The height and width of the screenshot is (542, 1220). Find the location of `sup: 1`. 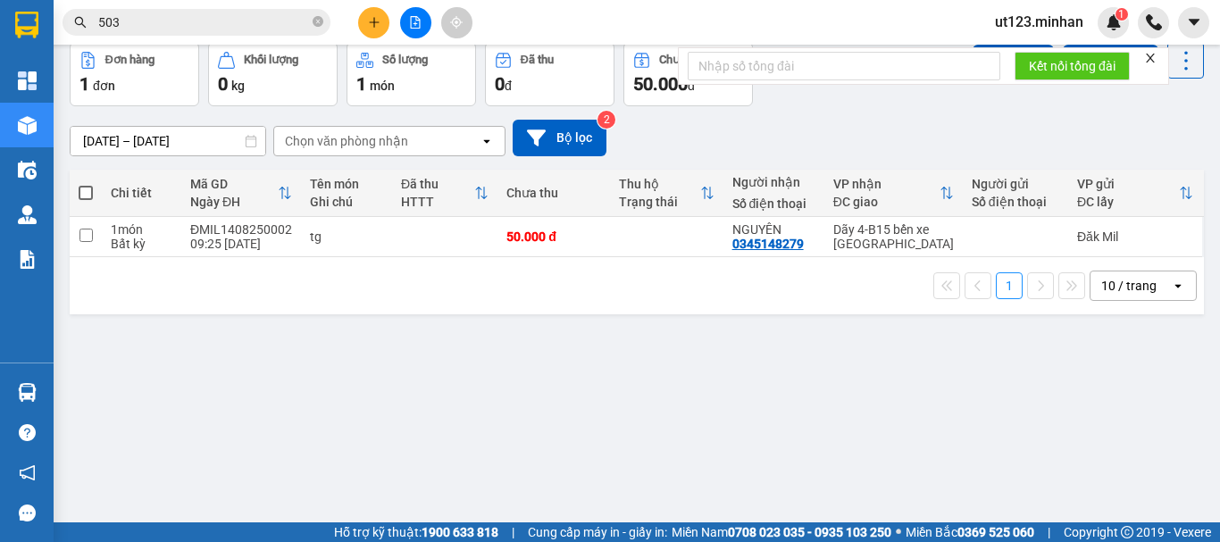

sup: 1 is located at coordinates (1122, 14).